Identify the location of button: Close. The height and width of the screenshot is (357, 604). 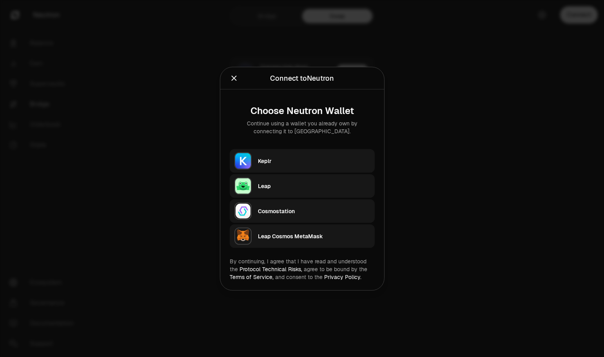
(234, 78).